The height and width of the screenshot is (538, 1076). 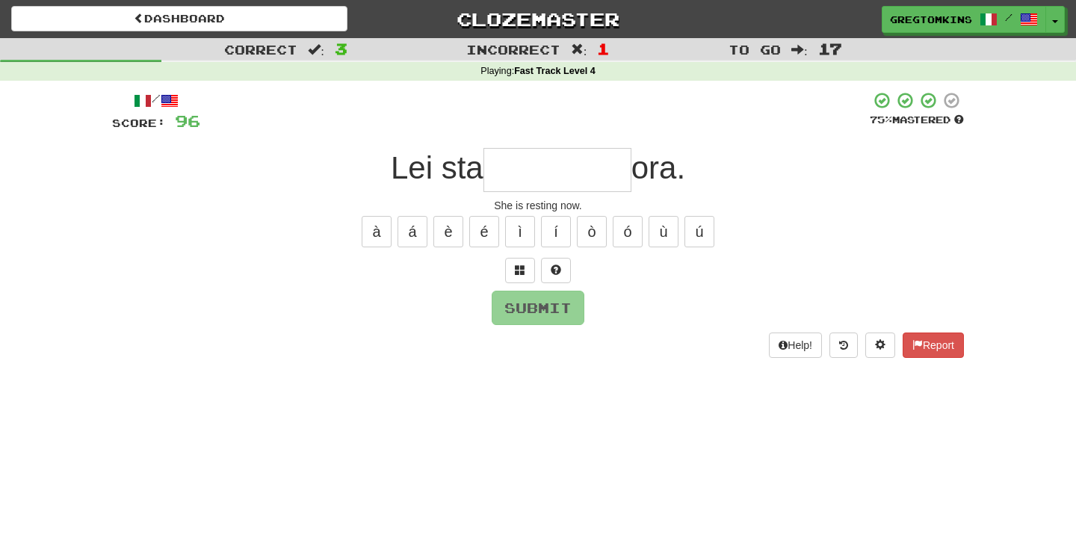 What do you see at coordinates (555, 71) in the screenshot?
I see `strong: Fast Track Level 4` at bounding box center [555, 71].